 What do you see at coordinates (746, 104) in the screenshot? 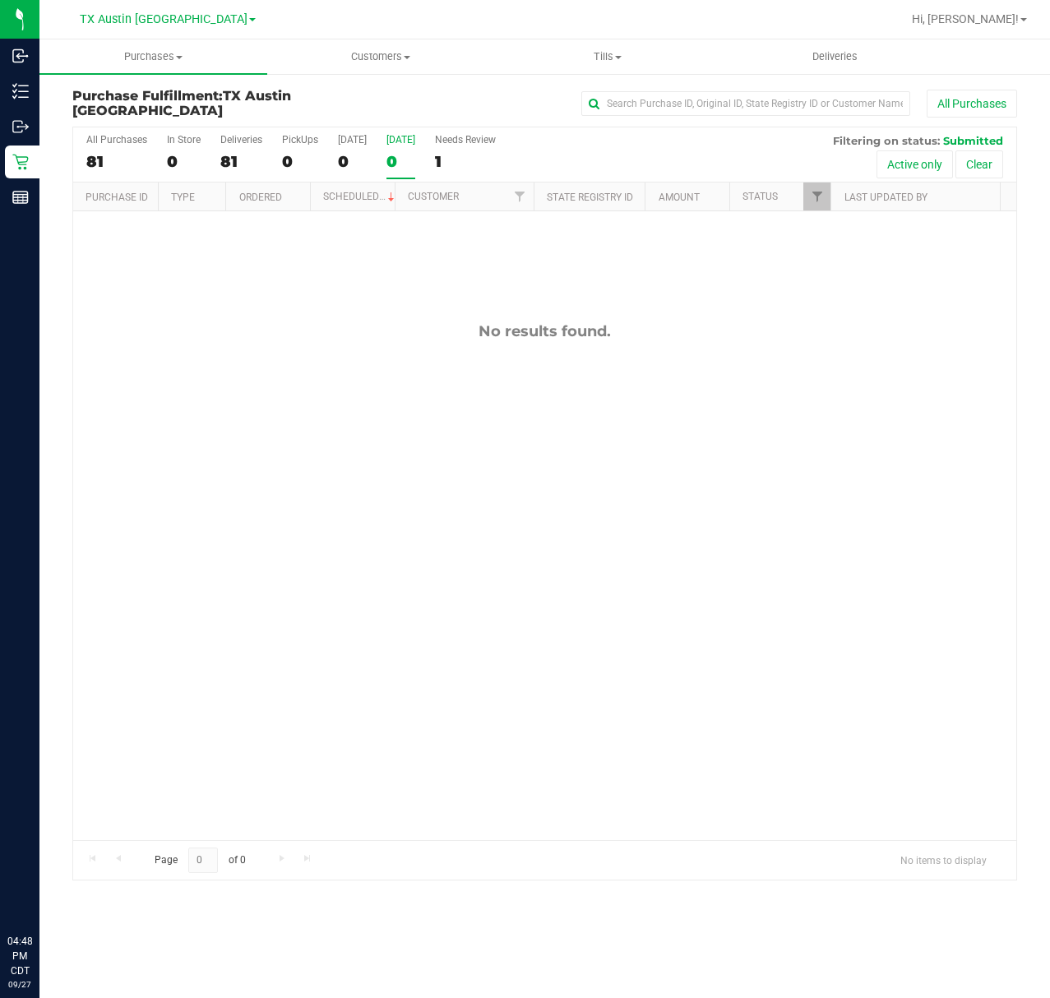
I see `input: Search Purchase ID, Original ID, State Registry ID or Customer Name...` at bounding box center [746, 104].